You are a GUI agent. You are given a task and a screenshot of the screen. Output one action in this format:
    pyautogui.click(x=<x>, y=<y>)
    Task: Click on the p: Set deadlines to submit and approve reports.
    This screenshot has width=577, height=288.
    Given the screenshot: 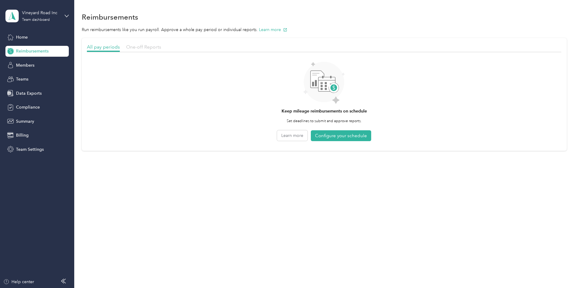 What is the action you would take?
    pyautogui.click(x=324, y=121)
    